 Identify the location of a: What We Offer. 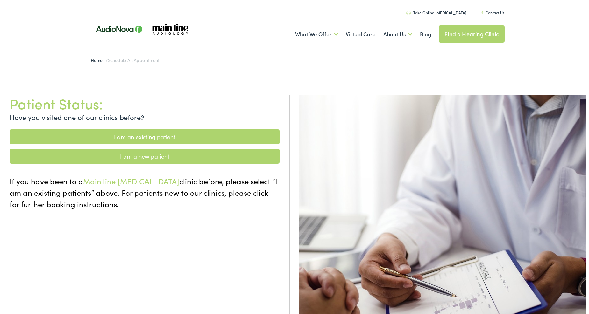
(316, 34).